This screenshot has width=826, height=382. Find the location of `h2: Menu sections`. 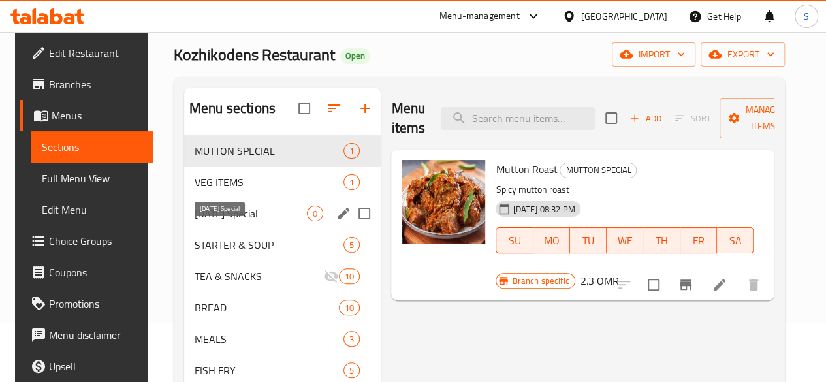

h2: Menu sections is located at coordinates (232, 108).